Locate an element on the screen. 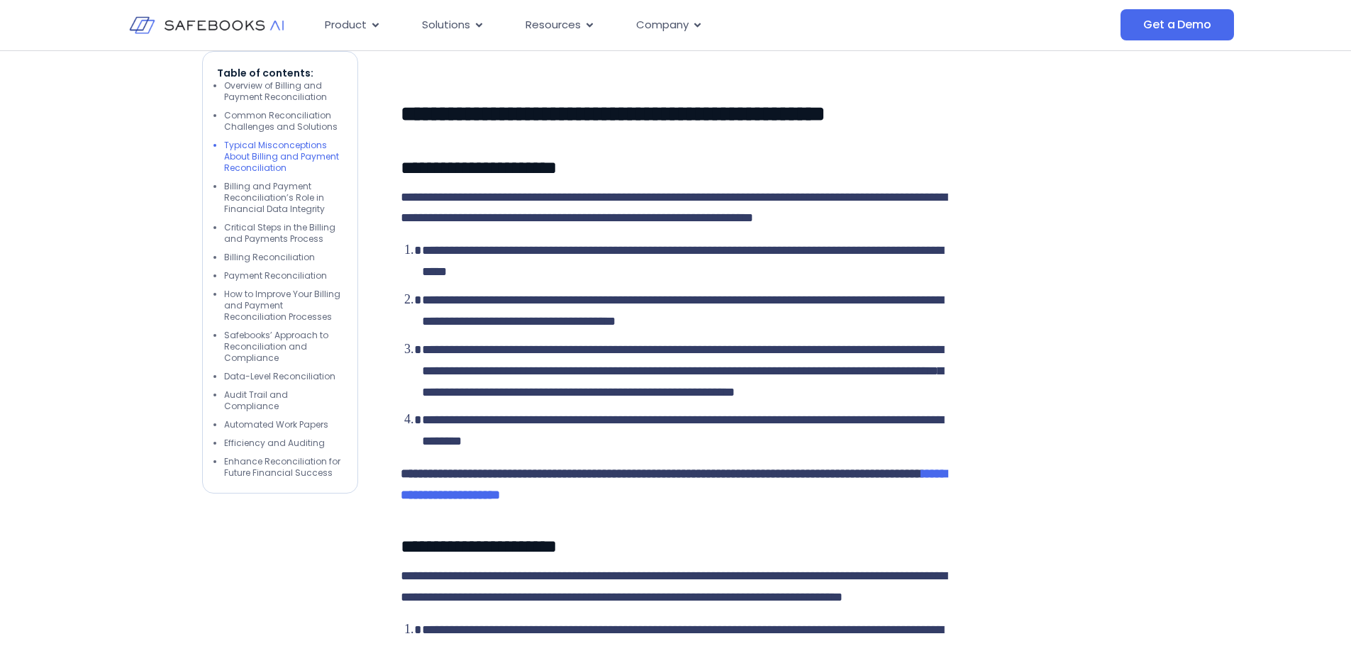 Image resolution: width=1351 pixels, height=646 pixels. li: Audit Trail and Compliance is located at coordinates (284, 401).